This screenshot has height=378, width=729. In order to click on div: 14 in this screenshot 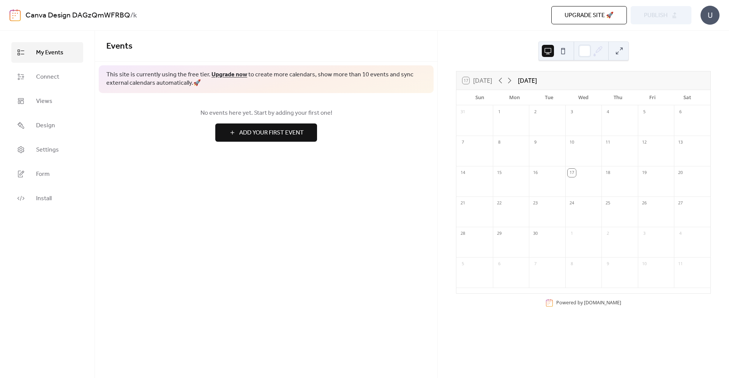, I will do `click(463, 173)`.